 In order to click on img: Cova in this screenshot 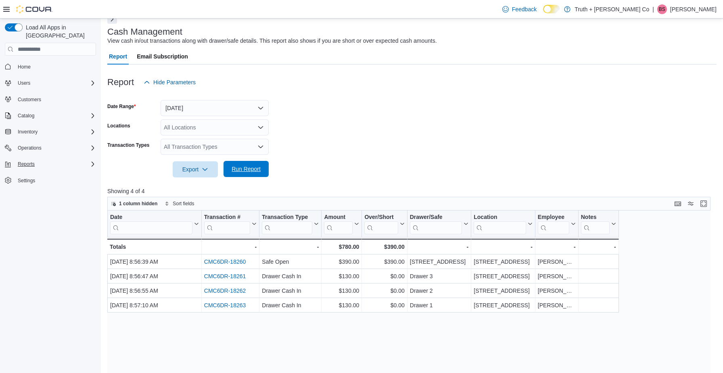, I will do `click(34, 9)`.